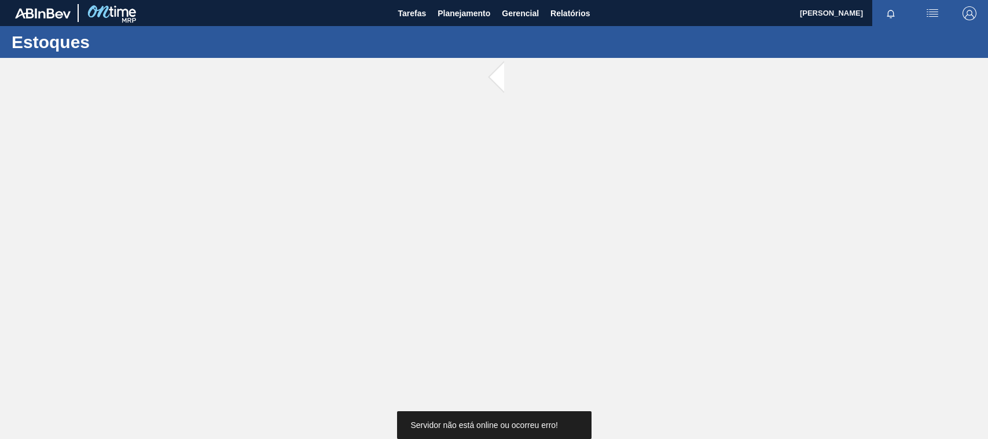 This screenshot has width=988, height=439. Describe the element at coordinates (114, 42) in the screenshot. I see `h1: Estoques` at that location.